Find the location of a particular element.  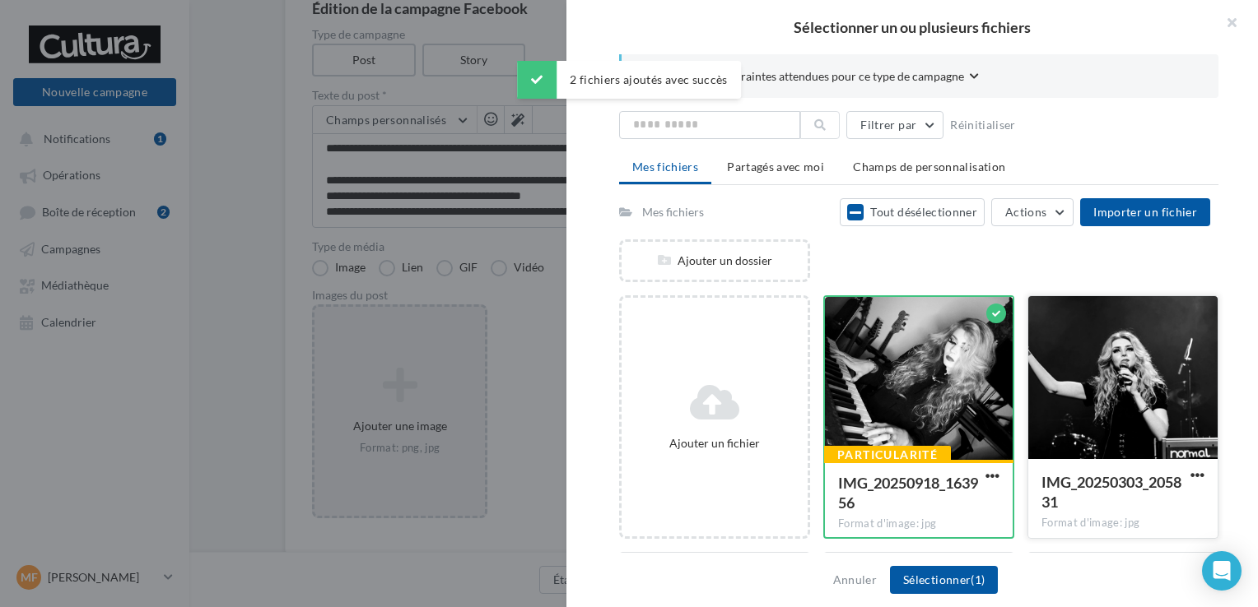

button: Consulter les contraintes attendues pour ce type de campagne is located at coordinates (813, 77).